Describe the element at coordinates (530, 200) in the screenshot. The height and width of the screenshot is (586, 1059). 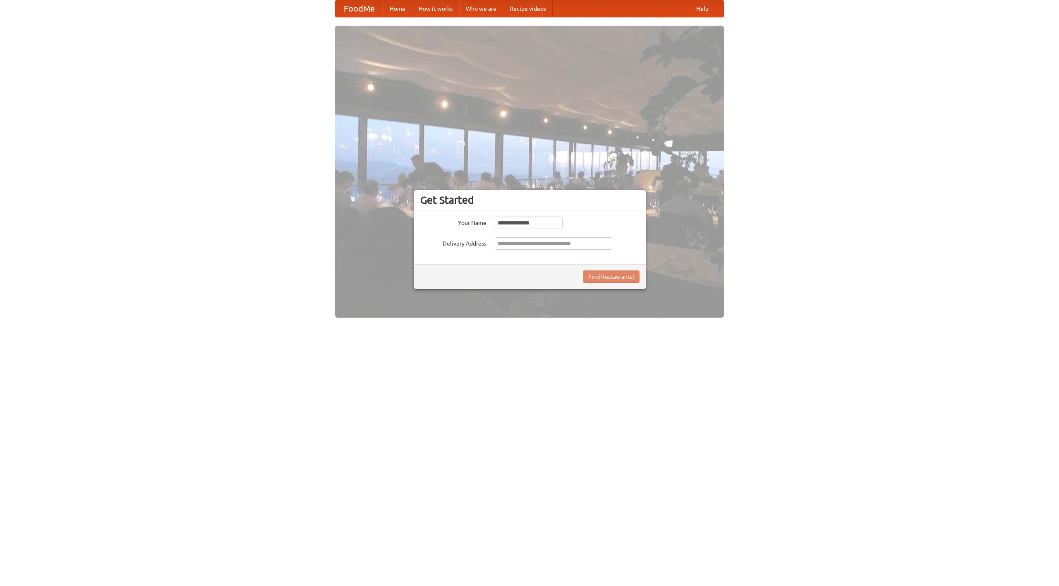
I see `h3: Get Started` at that location.